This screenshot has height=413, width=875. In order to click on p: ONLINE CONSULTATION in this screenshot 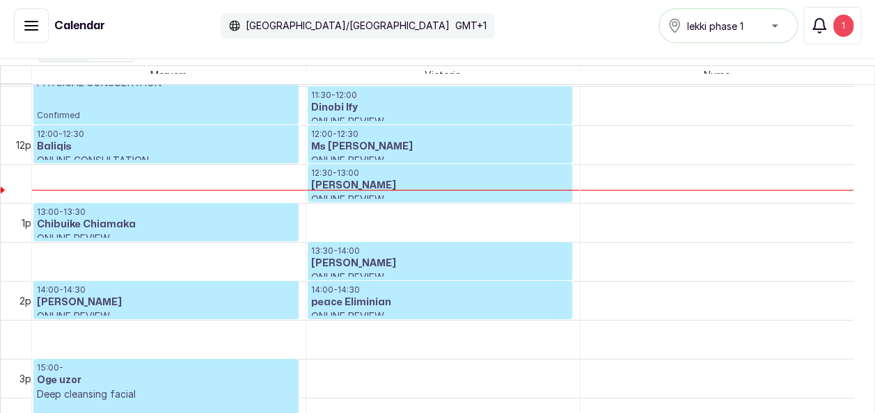, I will do `click(166, 161)`.